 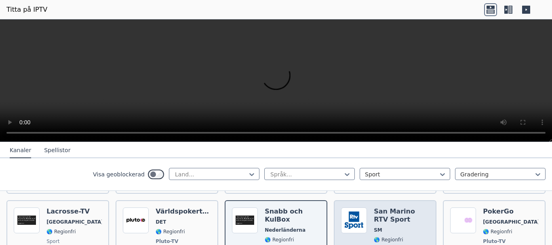 What do you see at coordinates (136, 221) in the screenshot?
I see `img: World Poker Tour` at bounding box center [136, 221].